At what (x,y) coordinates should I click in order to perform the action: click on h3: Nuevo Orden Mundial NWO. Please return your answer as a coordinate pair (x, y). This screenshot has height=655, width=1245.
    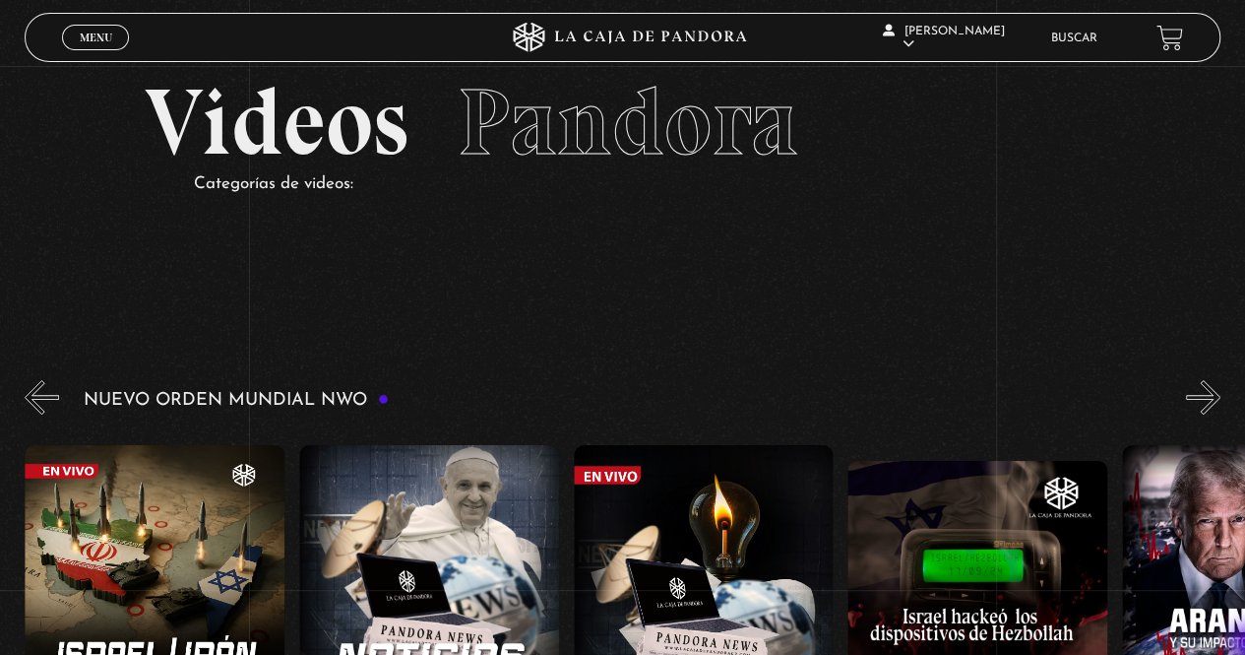
    Looking at the image, I should click on (236, 400).